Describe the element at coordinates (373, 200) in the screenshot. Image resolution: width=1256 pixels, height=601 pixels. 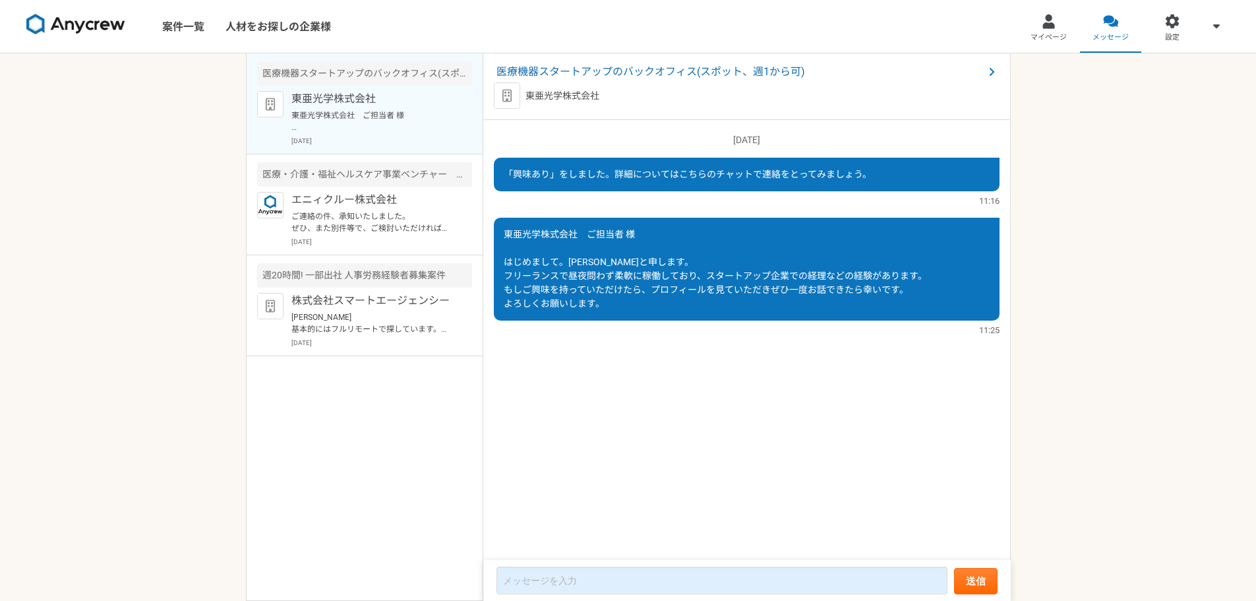
I see `p: エニィクルー株式会社` at that location.